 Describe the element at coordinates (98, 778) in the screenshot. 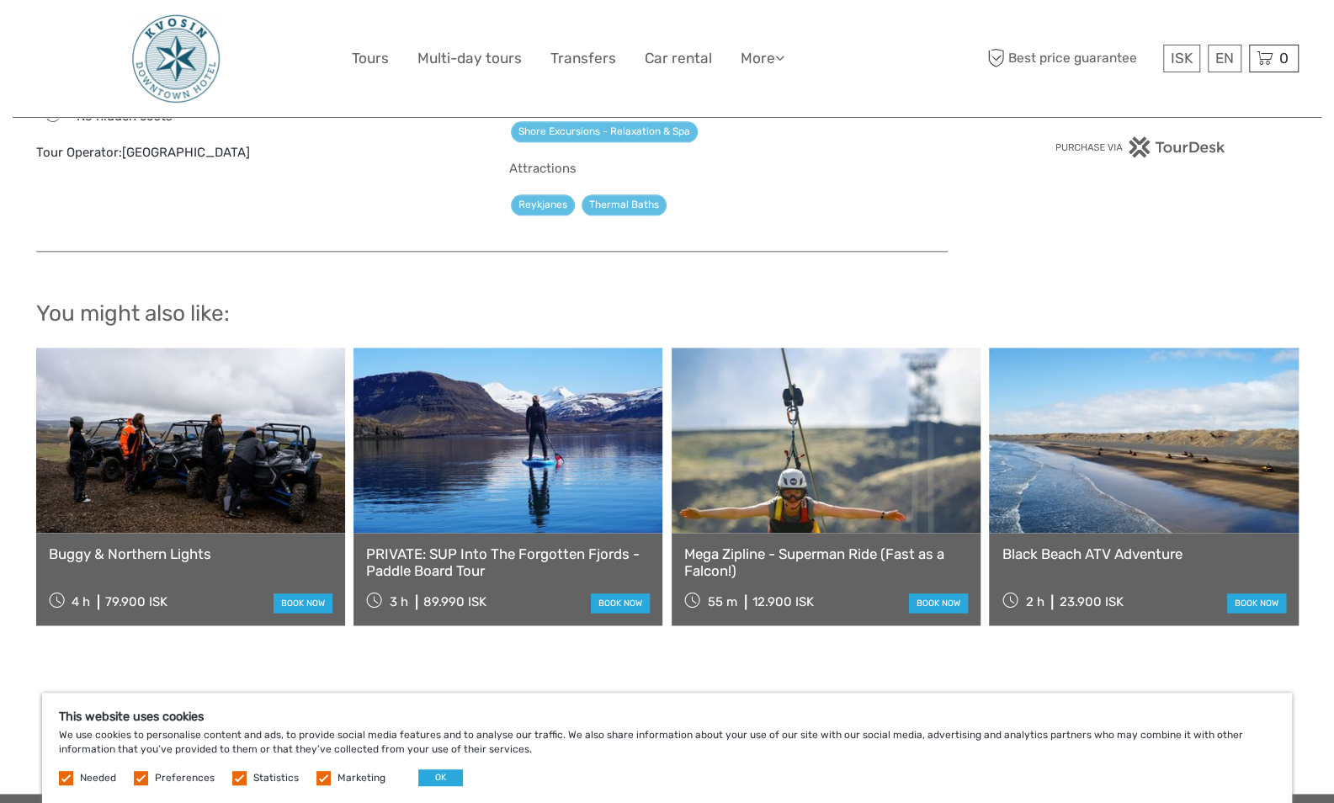

I see `label: Needed` at that location.